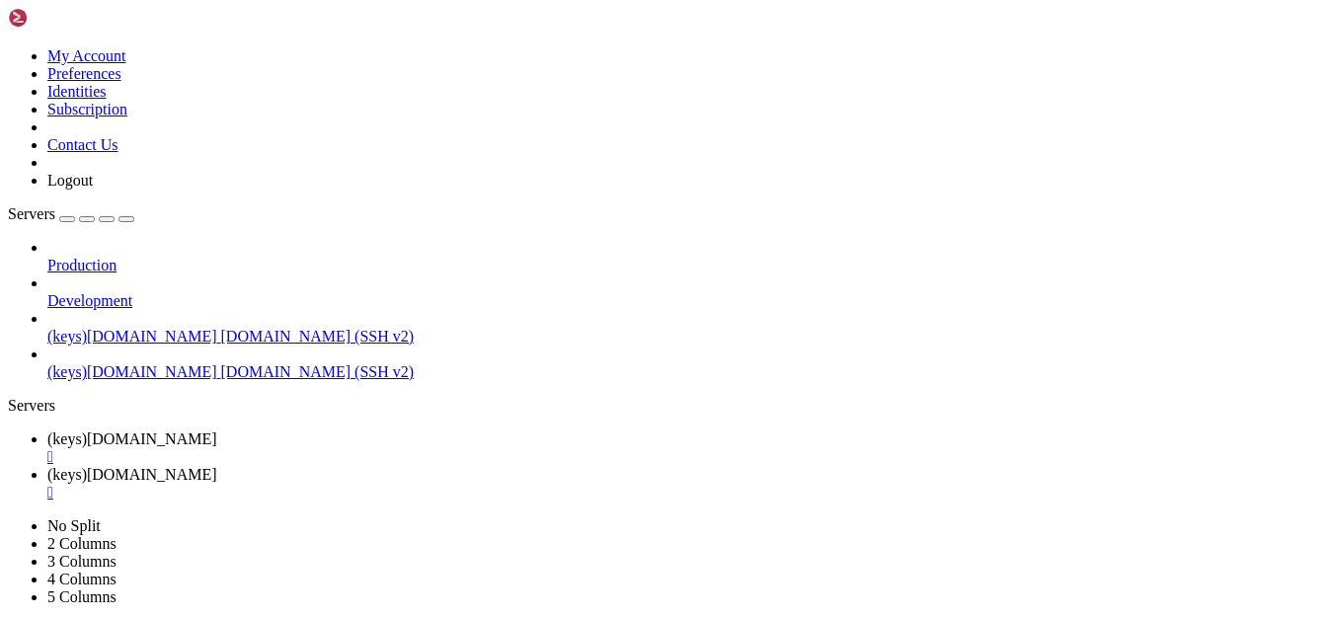  I want to click on x-row: 478 updates could not be installed automatically. For more details,, so click(539, 49).